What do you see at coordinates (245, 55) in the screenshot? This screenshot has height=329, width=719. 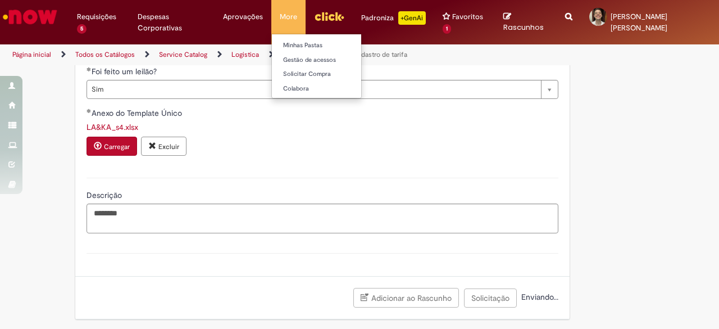 I see `a: Logistica` at bounding box center [245, 55].